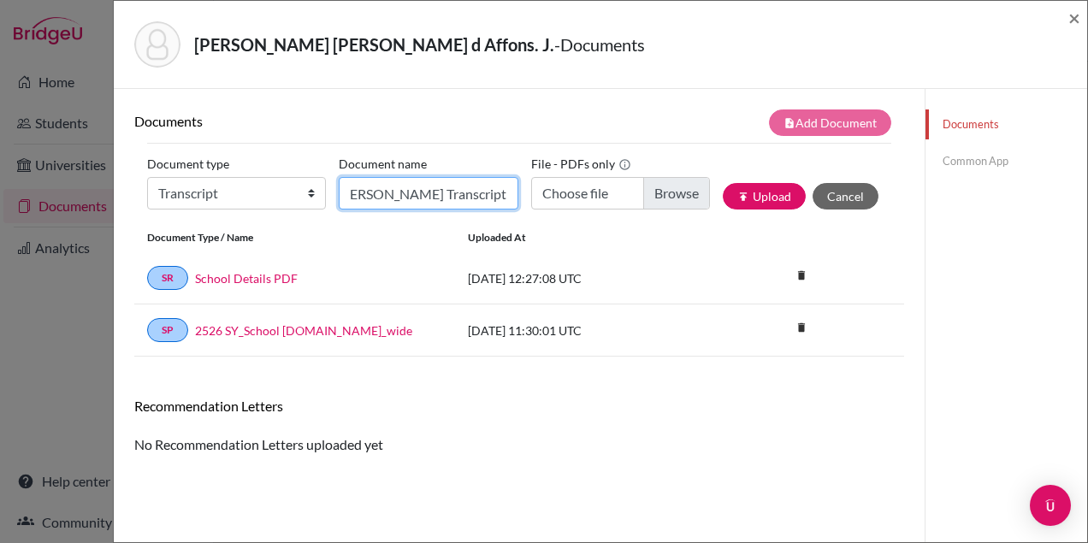  I want to click on label: Document name, so click(382, 163).